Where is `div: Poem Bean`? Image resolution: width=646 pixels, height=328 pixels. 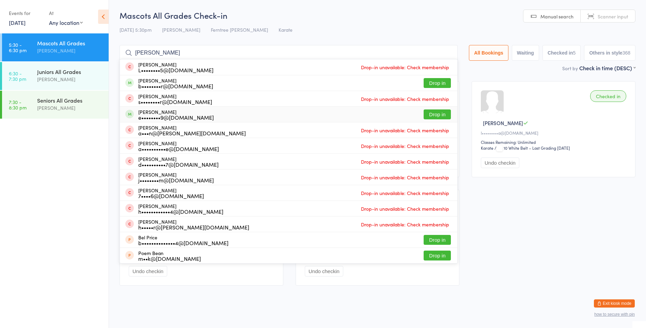
div: Poem Bean is located at coordinates (170, 255).